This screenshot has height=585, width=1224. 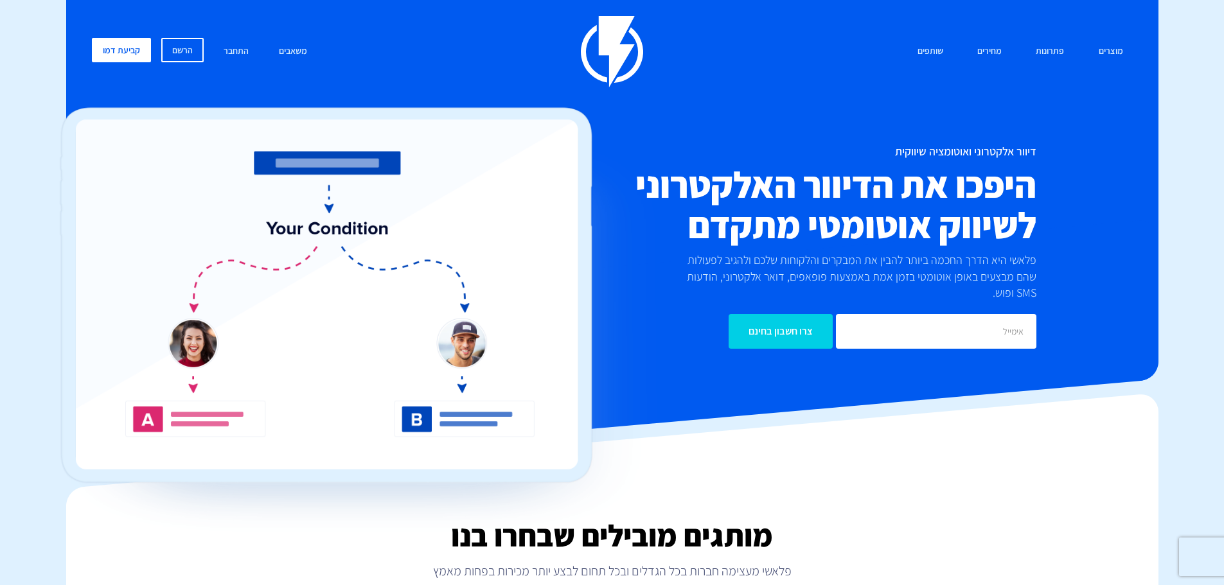 What do you see at coordinates (930, 51) in the screenshot?
I see `a: שותפים` at bounding box center [930, 51].